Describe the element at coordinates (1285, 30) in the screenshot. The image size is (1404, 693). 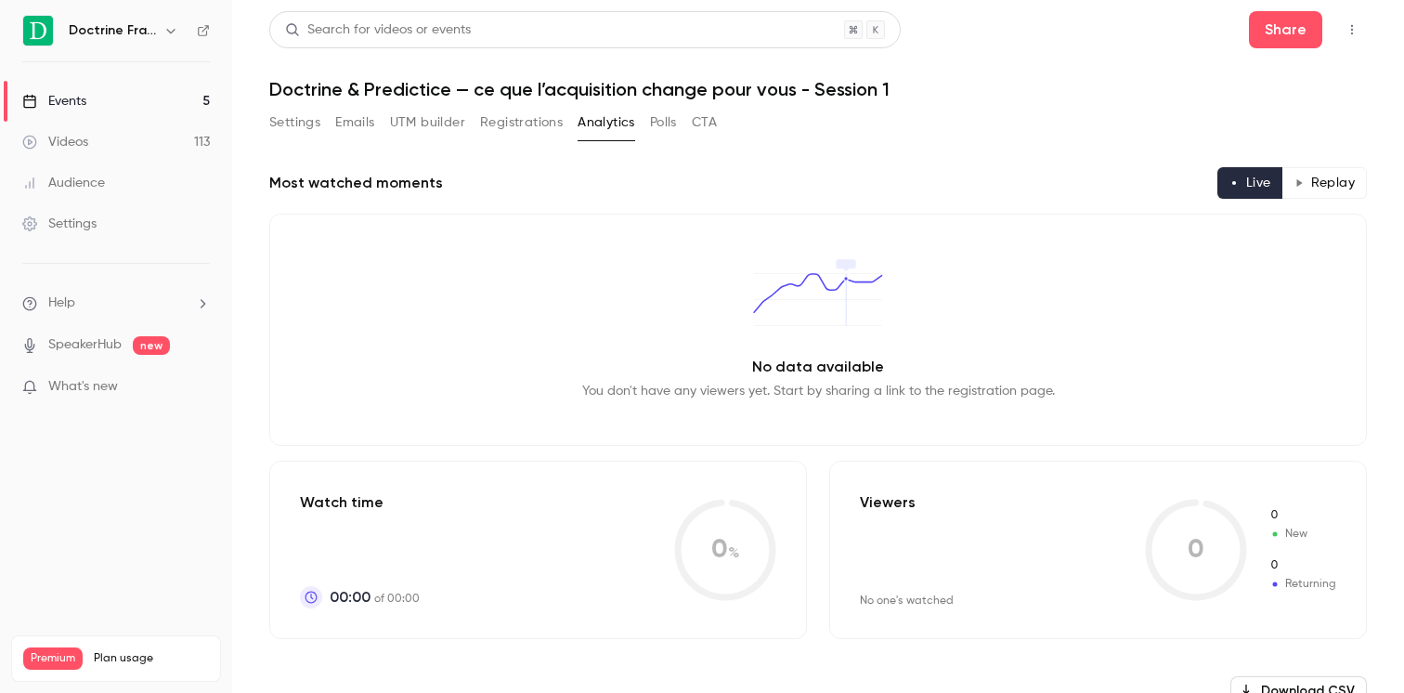
I see `button: Share` at that location.